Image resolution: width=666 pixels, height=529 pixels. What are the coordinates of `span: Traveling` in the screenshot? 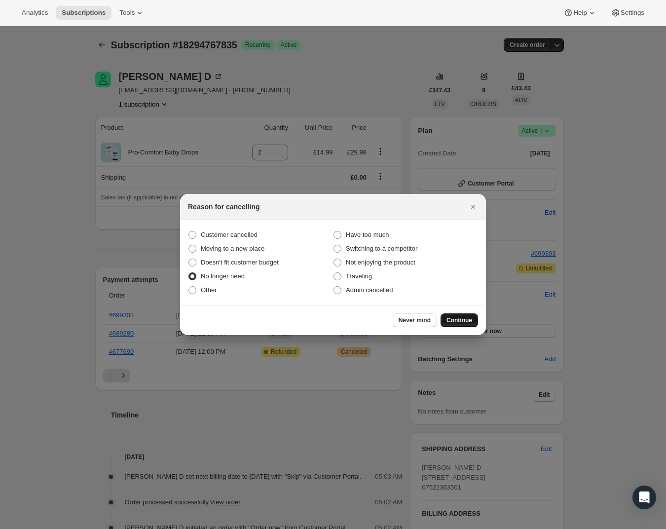 It's located at (358, 276).